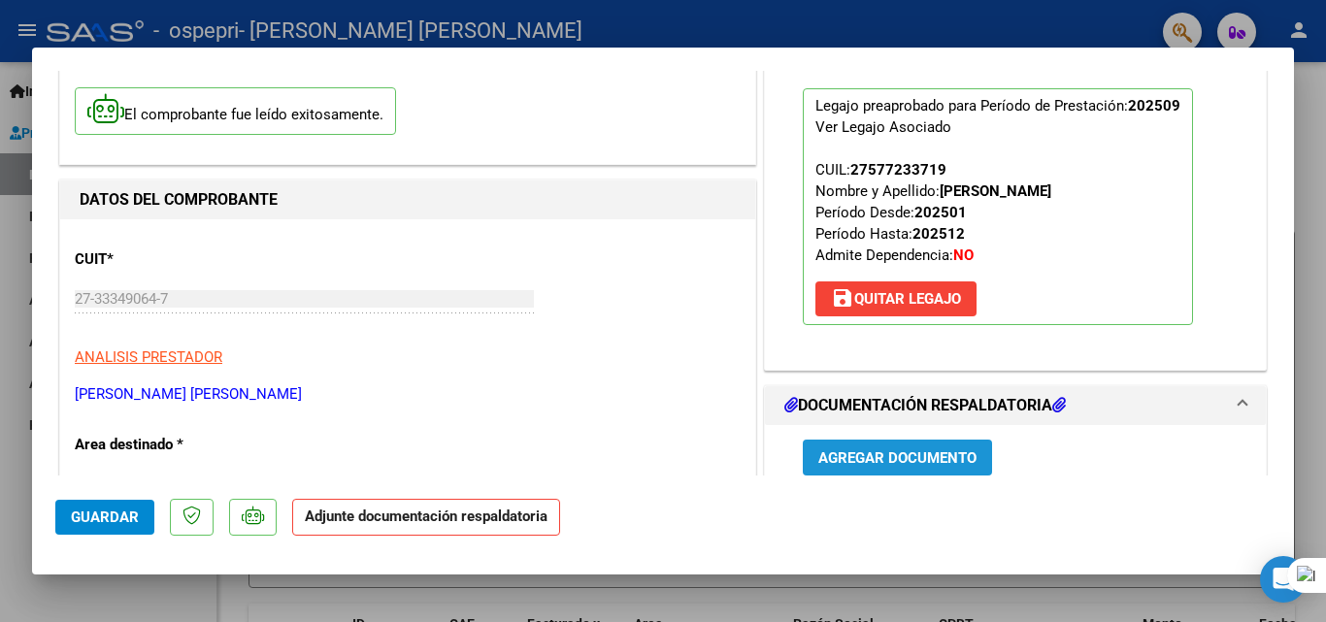 This screenshot has height=622, width=1326. Describe the element at coordinates (179, 199) in the screenshot. I see `strong: DATOS DEL COMPROBANTE` at that location.